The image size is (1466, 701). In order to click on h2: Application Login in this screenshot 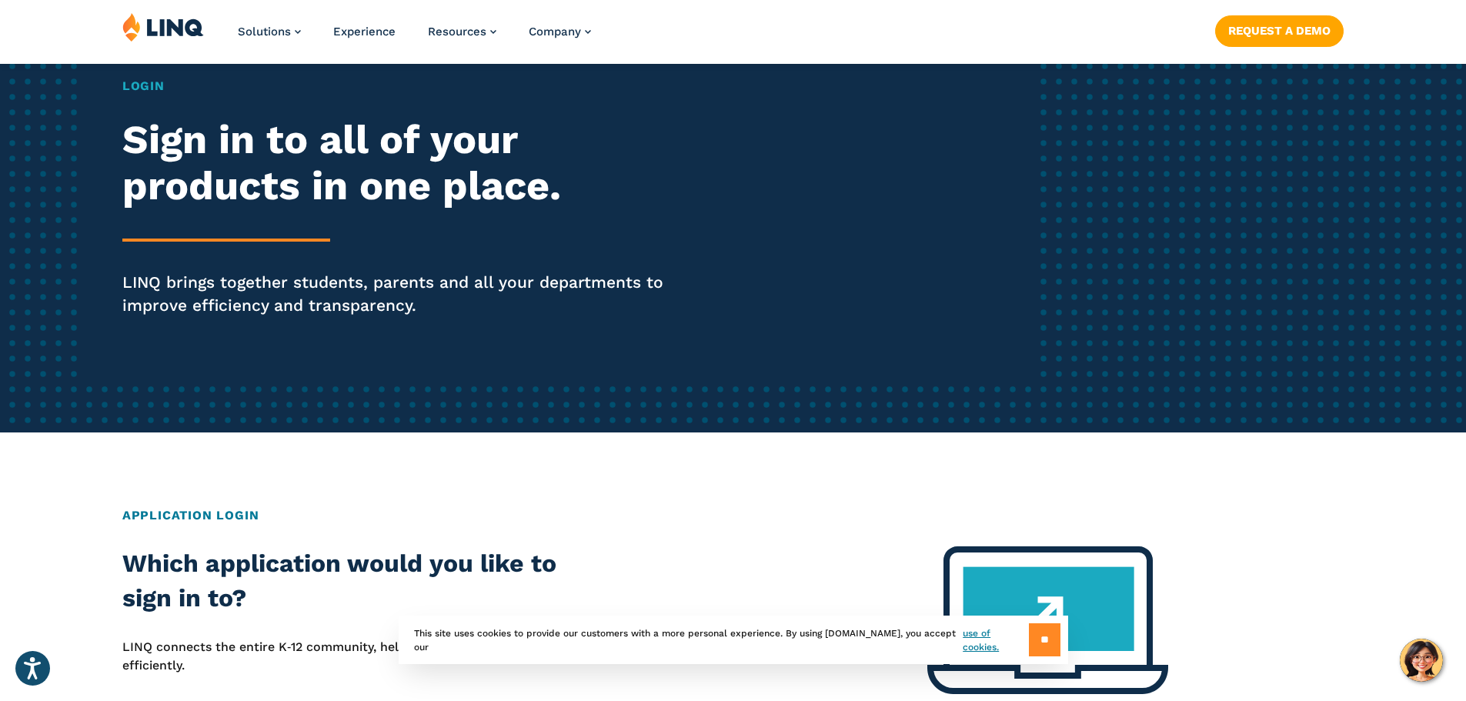, I will do `click(733, 516)`.